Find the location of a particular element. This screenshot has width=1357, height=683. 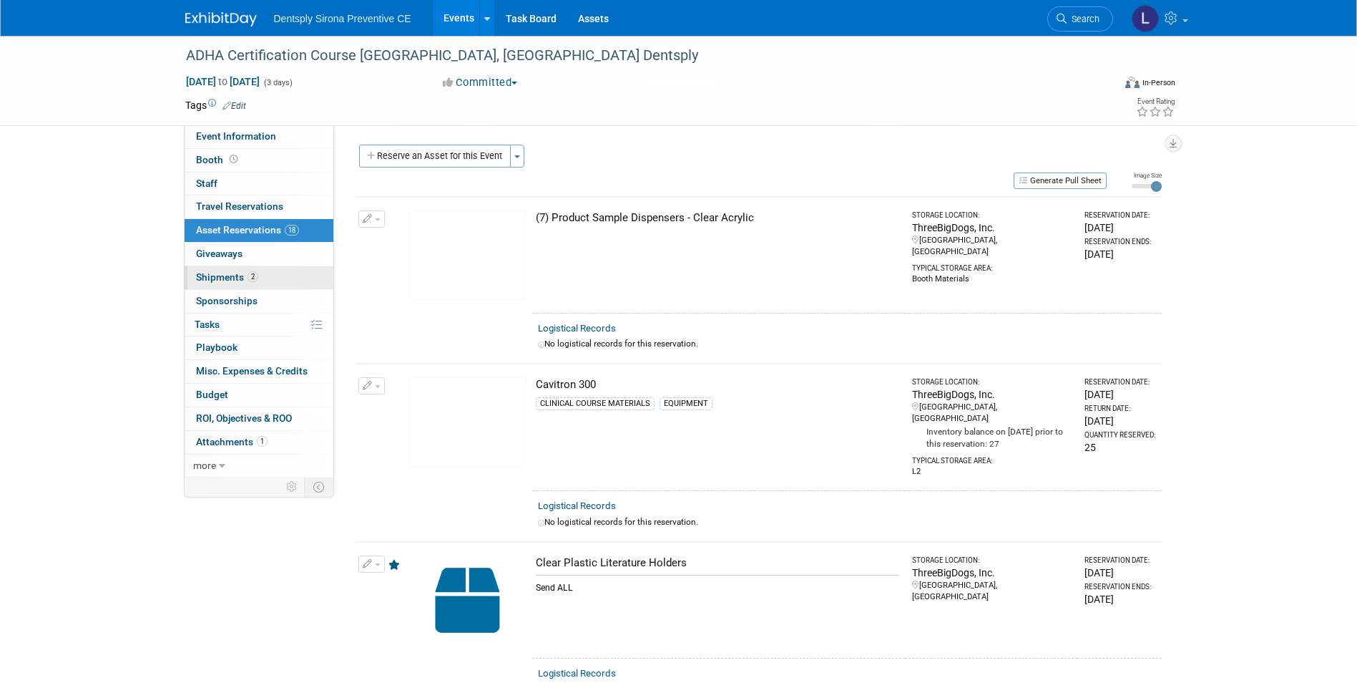

button: Generate Pull Sheet is located at coordinates (1060, 180).